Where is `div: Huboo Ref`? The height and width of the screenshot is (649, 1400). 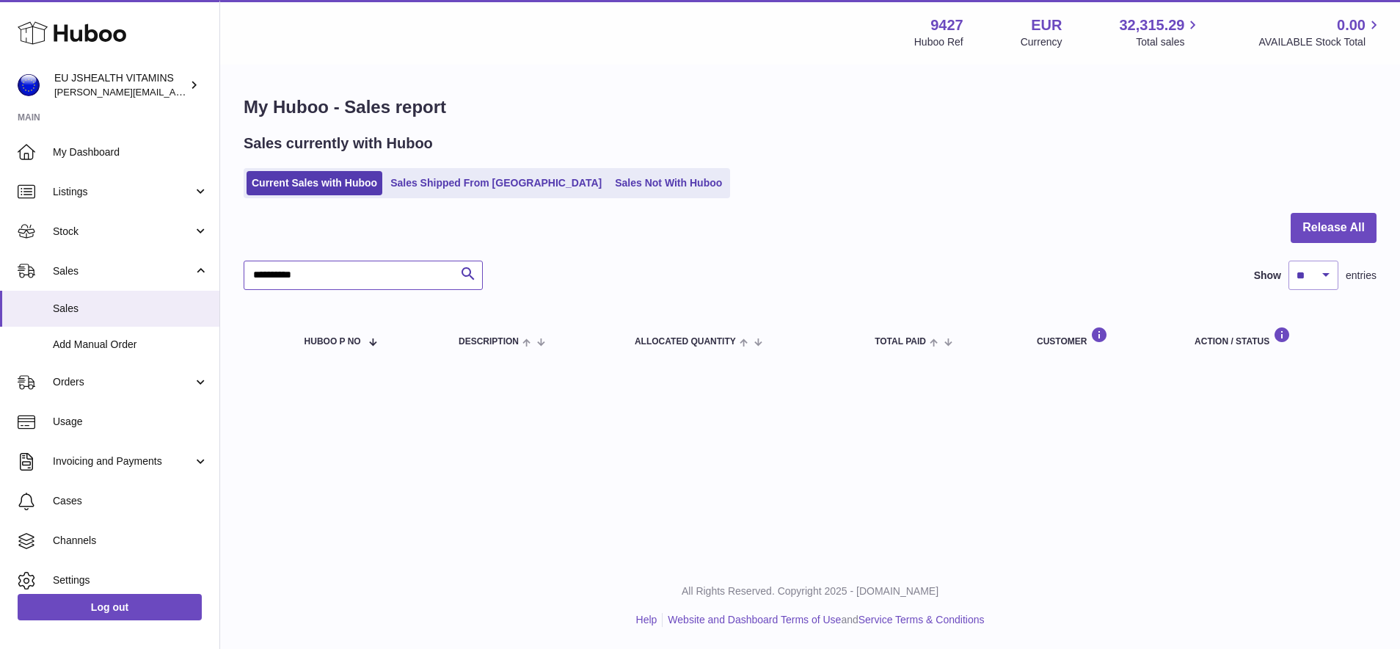 div: Huboo Ref is located at coordinates (939, 42).